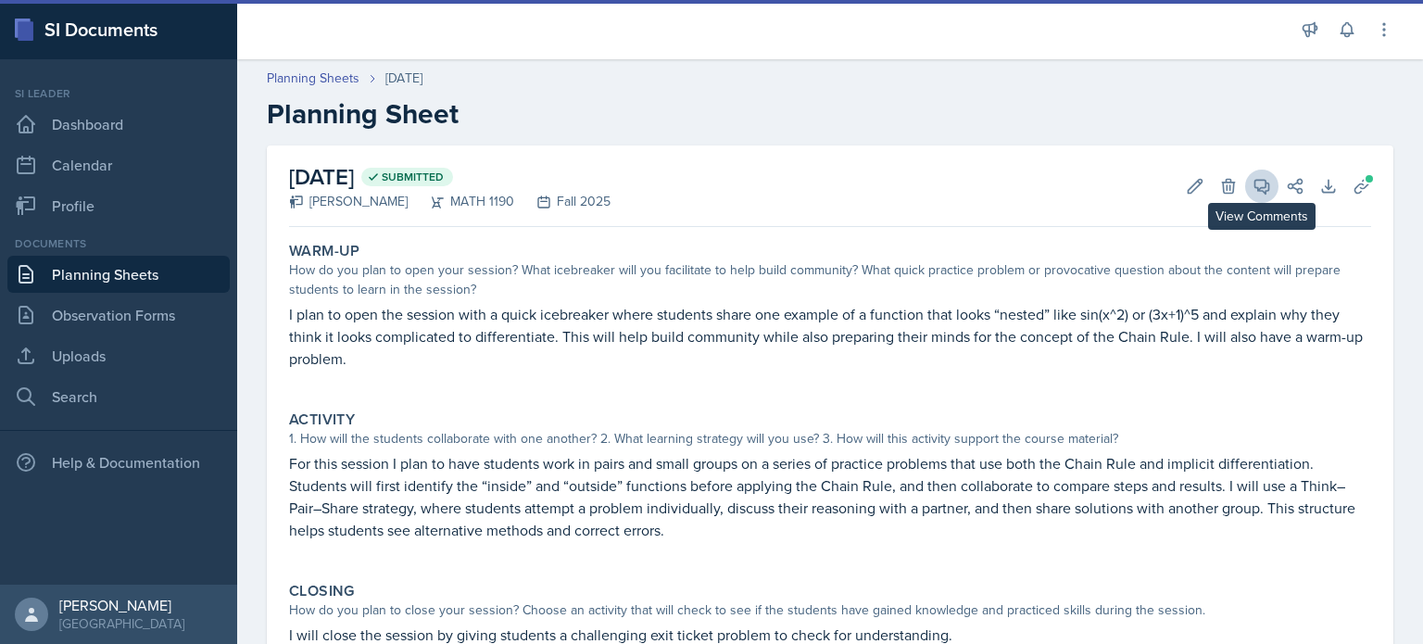 The height and width of the screenshot is (644, 1423). Describe the element at coordinates (119, 124) in the screenshot. I see `a: Dashboard` at that location.